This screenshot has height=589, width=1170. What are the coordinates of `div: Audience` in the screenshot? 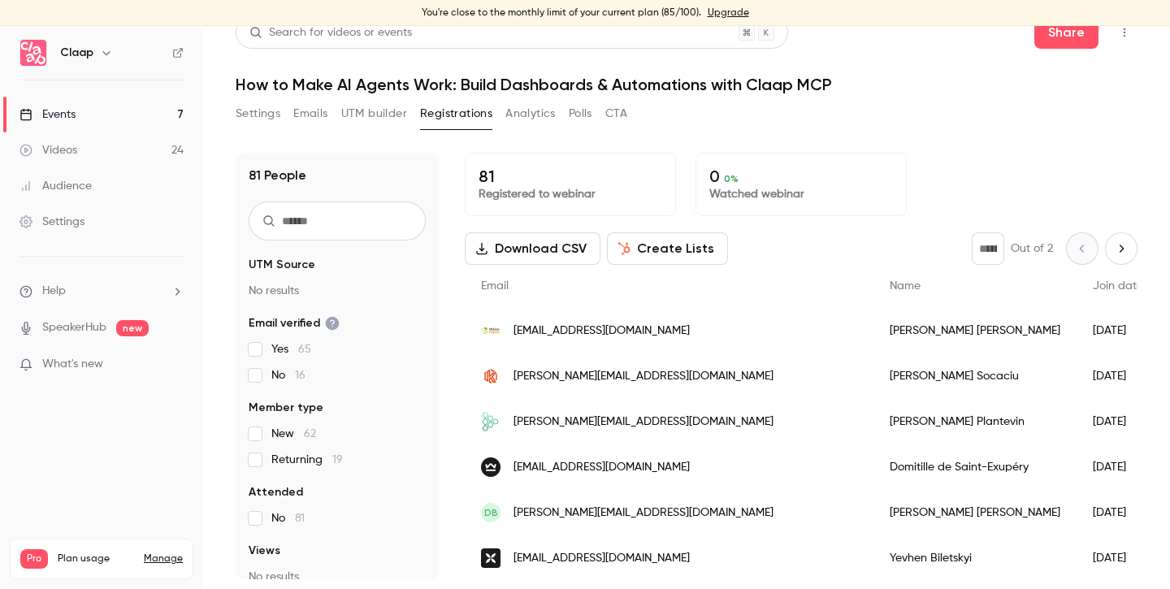 It's located at (55, 186).